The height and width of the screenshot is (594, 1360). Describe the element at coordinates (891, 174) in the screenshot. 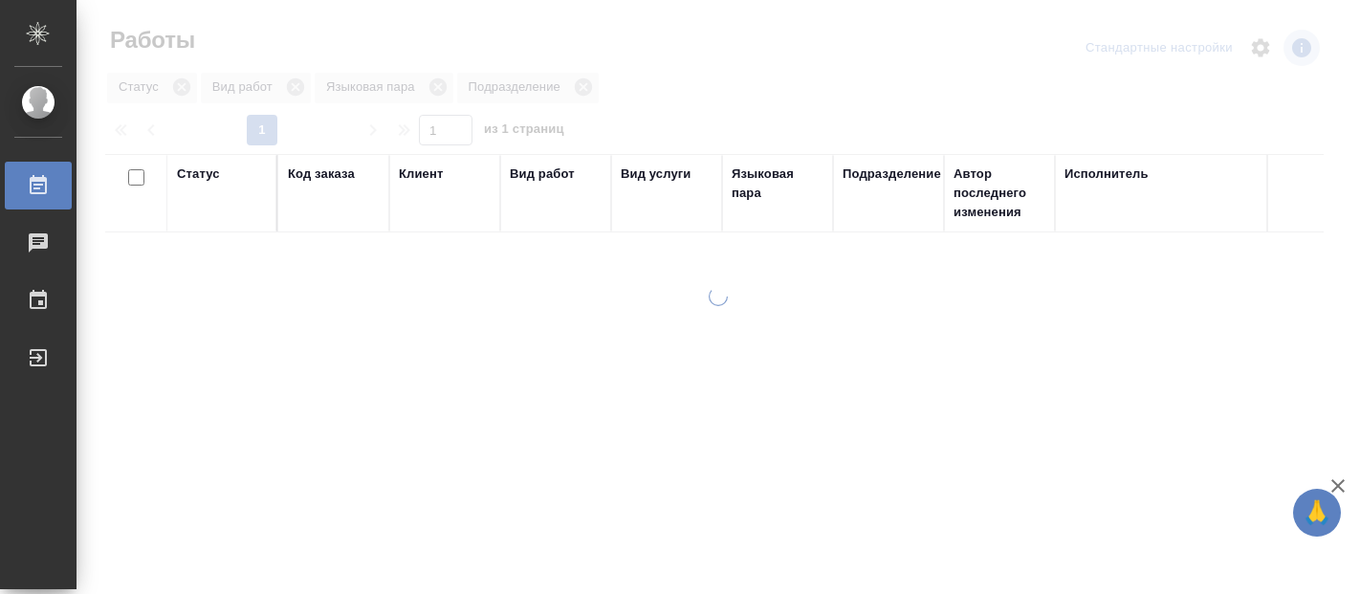

I see `div: Подразделение` at that location.